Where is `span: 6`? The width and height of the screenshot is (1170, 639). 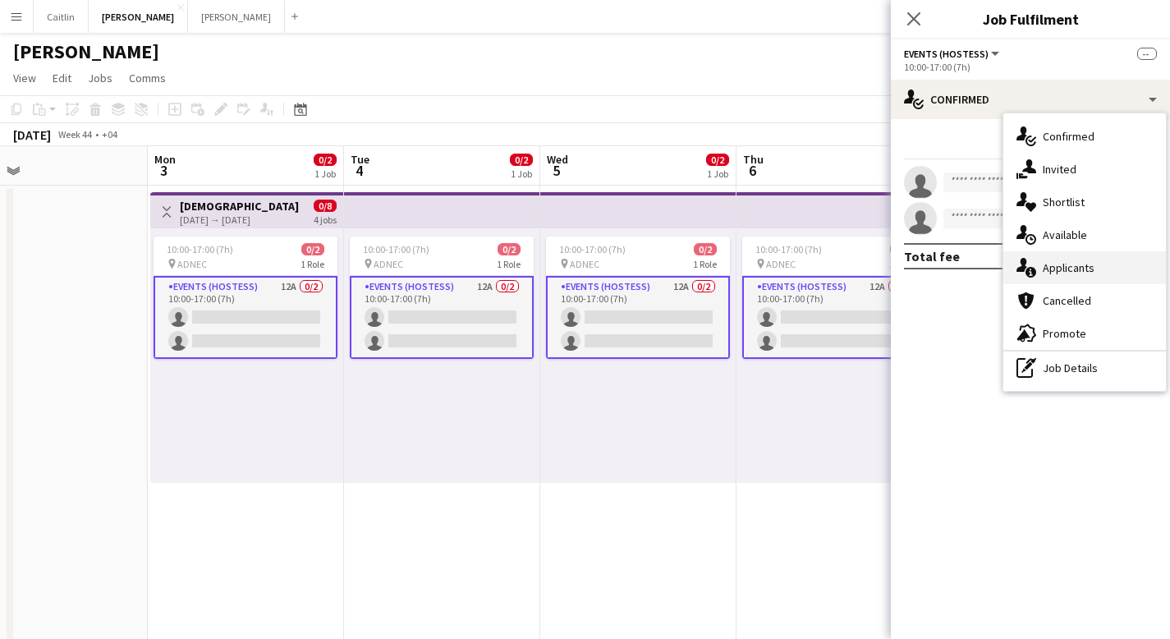 span: 6 is located at coordinates (752, 170).